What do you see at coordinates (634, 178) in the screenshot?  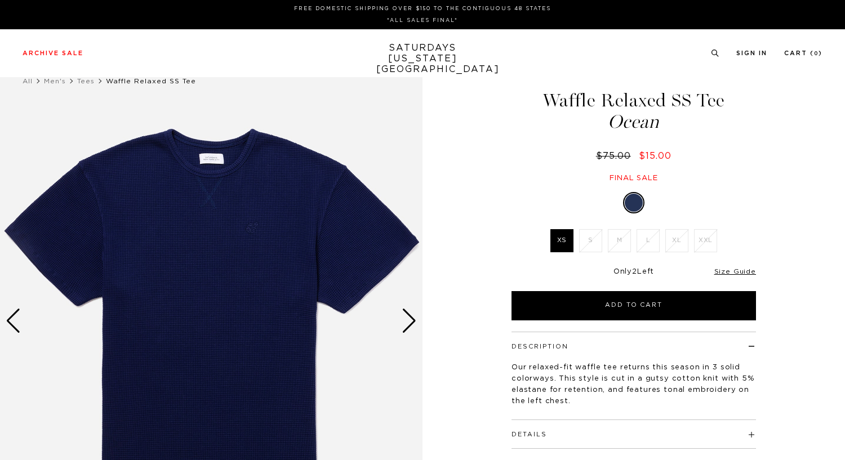 I see `div: Final sale` at bounding box center [634, 178].